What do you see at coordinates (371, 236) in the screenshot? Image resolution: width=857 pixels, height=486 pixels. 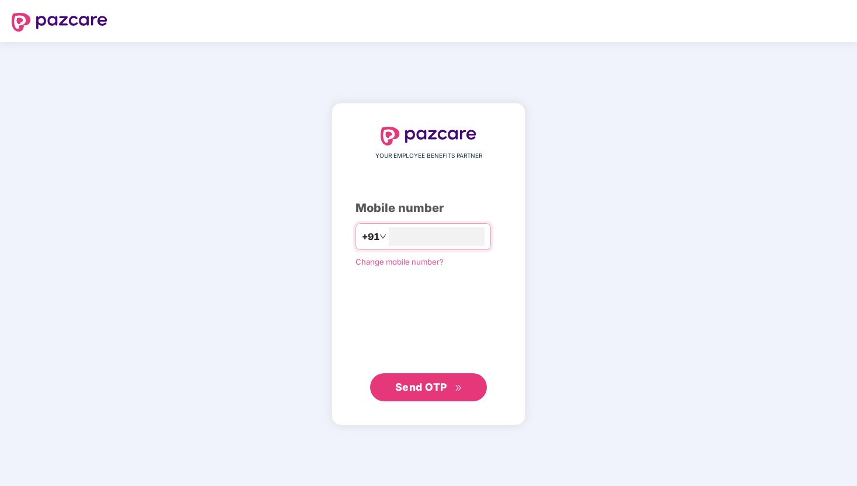 I see `span: +91` at bounding box center [371, 236].